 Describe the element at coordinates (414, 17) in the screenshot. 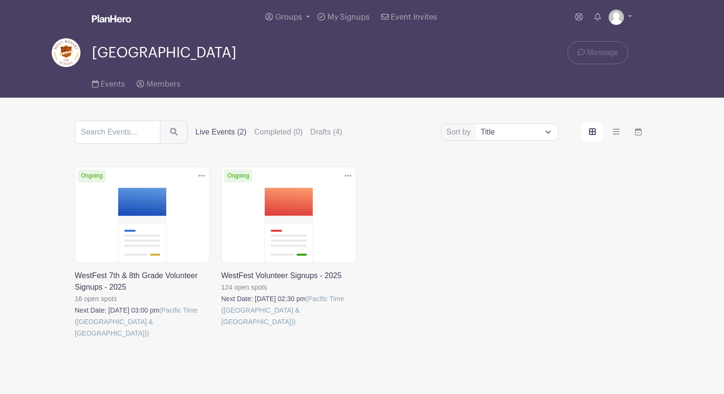

I see `span: Event Invites` at that location.